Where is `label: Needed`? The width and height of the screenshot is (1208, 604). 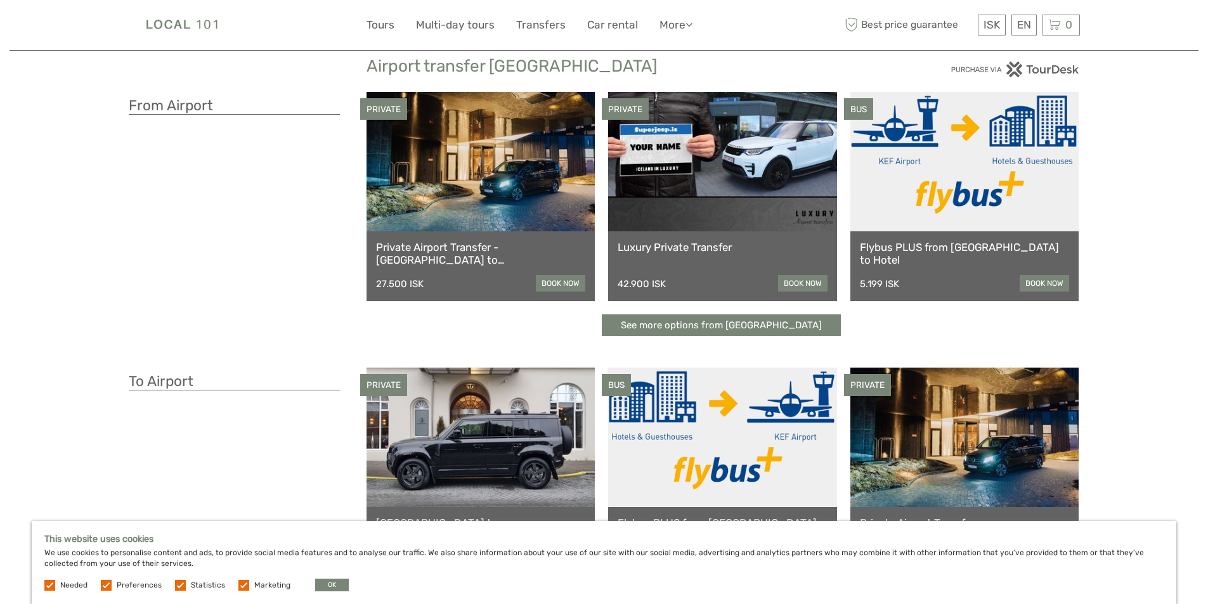
label: Needed is located at coordinates (74, 585).